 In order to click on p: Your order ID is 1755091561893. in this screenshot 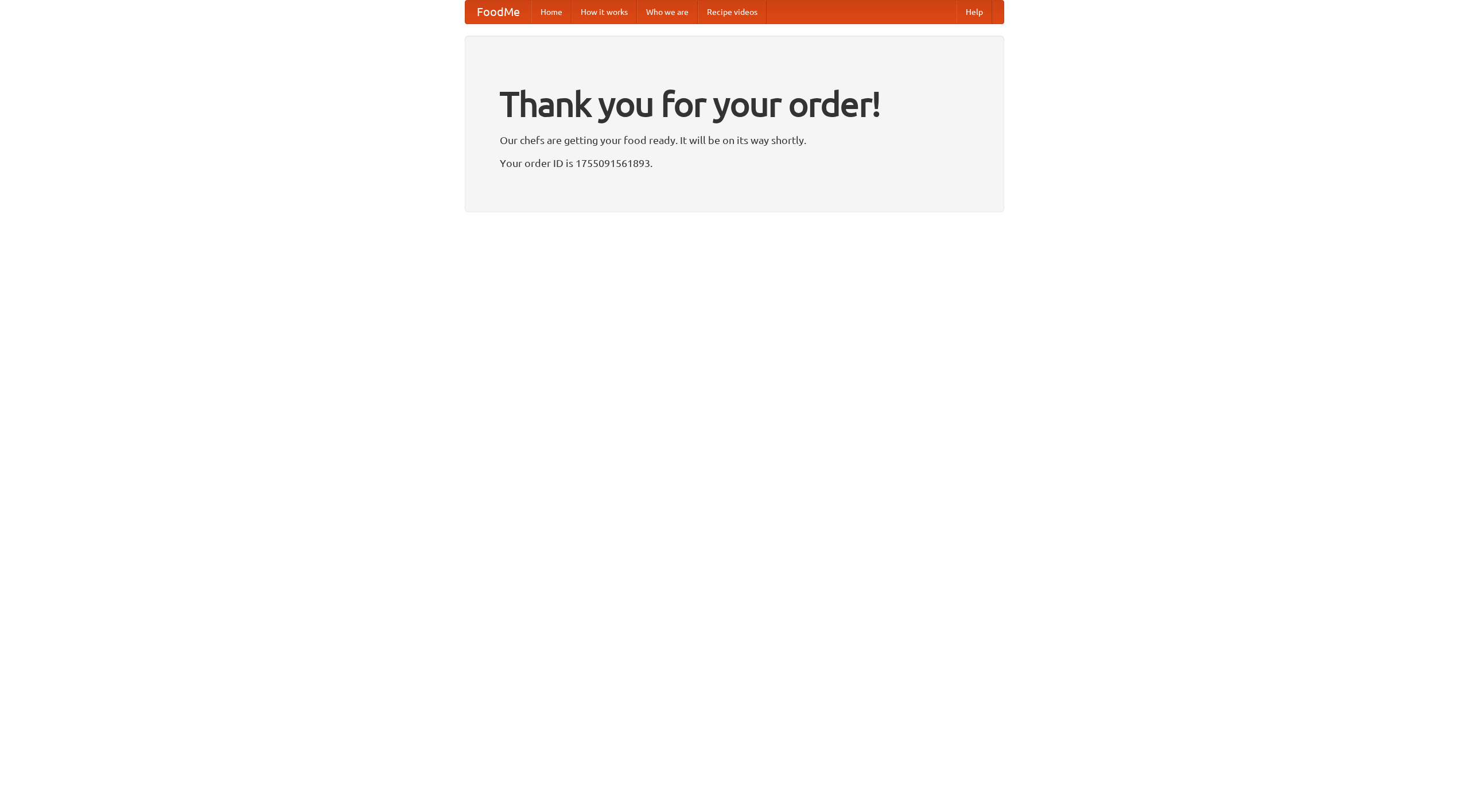, I will do `click(734, 163)`.